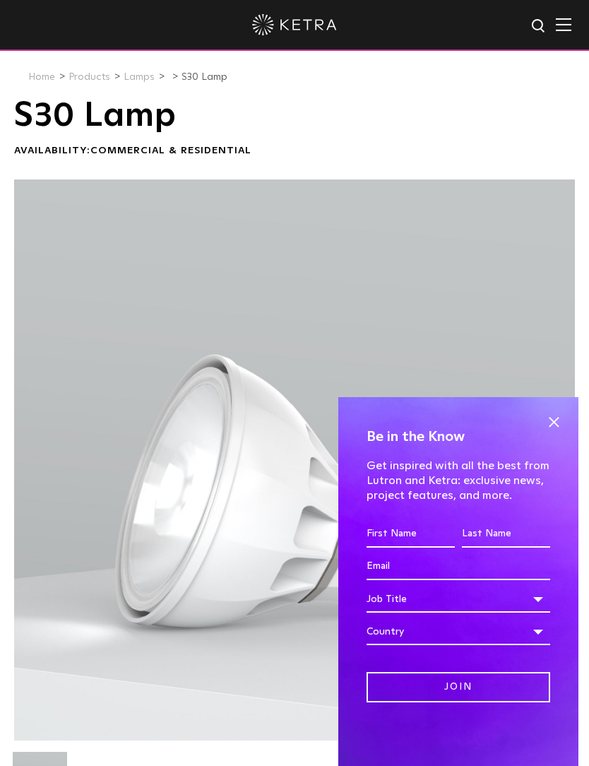 The width and height of the screenshot is (589, 766). Describe the element at coordinates (204, 77) in the screenshot. I see `a: S30 Lamp` at that location.